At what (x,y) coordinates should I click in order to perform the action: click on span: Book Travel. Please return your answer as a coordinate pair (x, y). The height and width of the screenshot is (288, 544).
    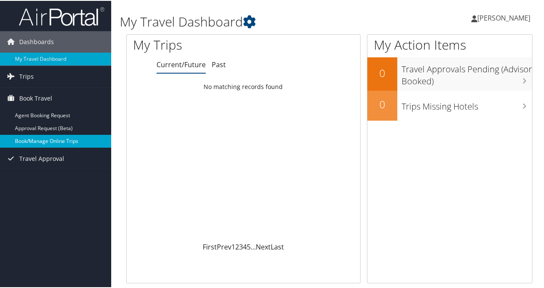
    Looking at the image, I should click on (36, 98).